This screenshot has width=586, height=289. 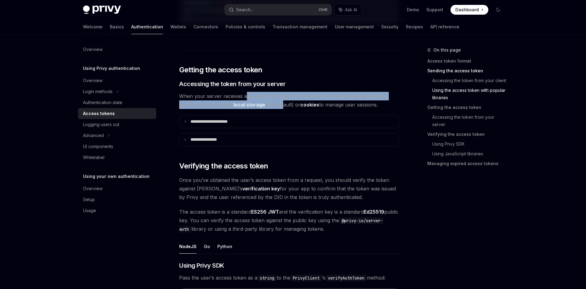 What do you see at coordinates (413, 10) in the screenshot?
I see `a: Demo` at bounding box center [413, 10].